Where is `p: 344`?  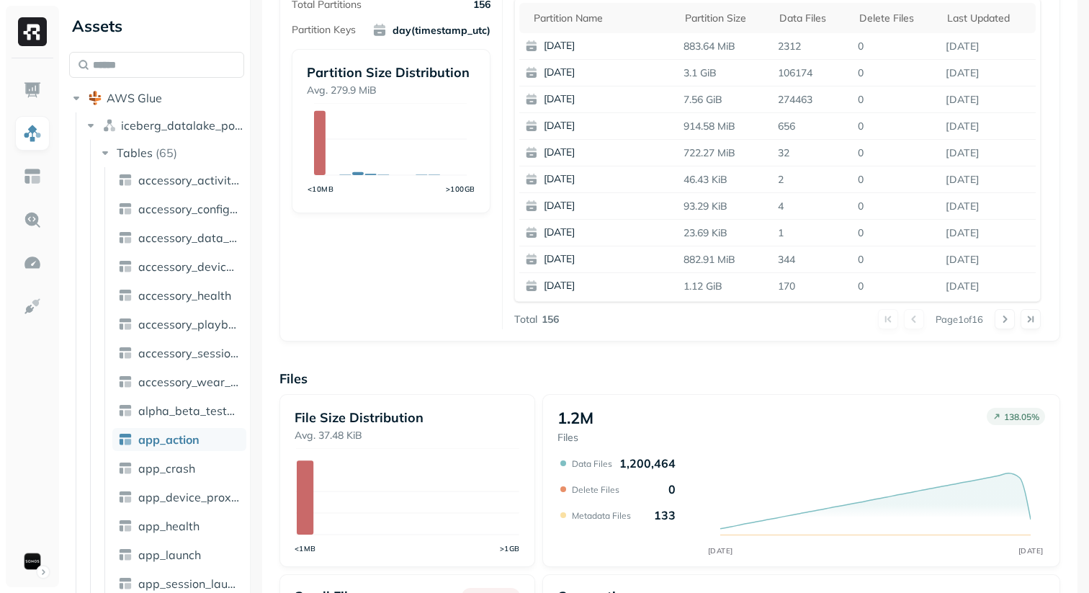
p: 344 is located at coordinates (812, 259).